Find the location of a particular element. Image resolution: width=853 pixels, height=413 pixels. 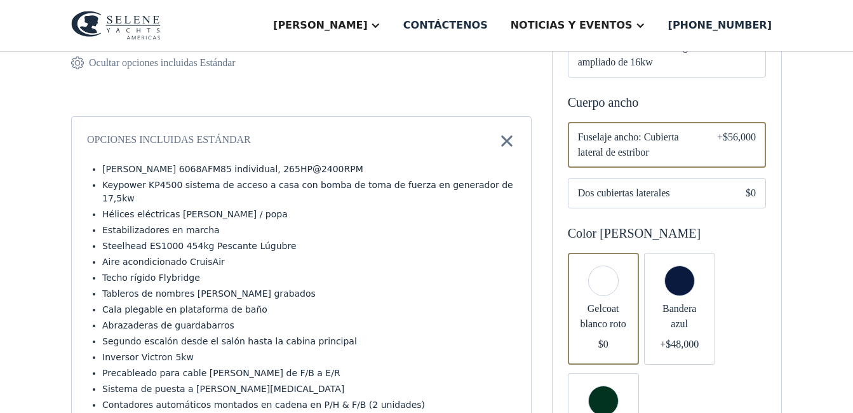

li: Segundo escalón desde el salón hasta la cabina principal is located at coordinates (309, 341).